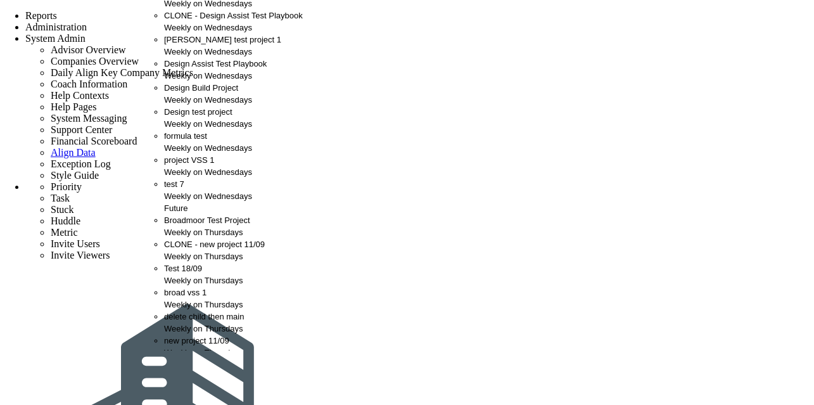 The image size is (814, 405). Describe the element at coordinates (64, 232) in the screenshot. I see `span: Metric` at that location.